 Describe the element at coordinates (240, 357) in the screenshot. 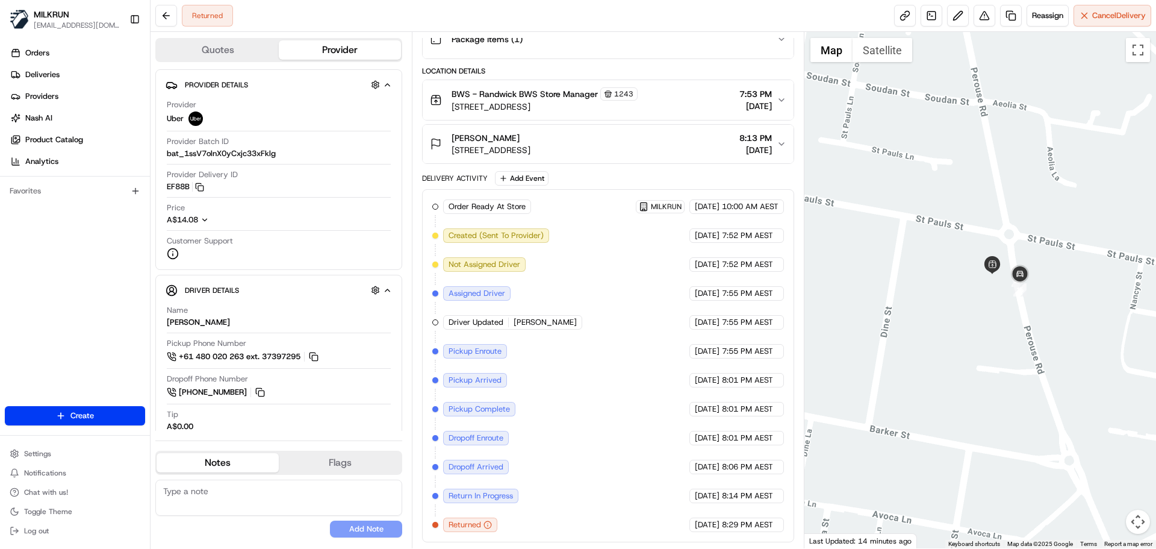

I see `span: +61 480 020 263 ext. 37397295` at that location.